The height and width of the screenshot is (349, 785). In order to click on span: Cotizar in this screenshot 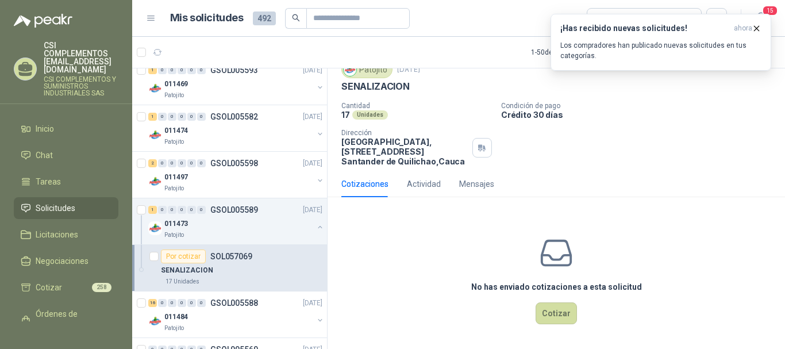, I will do `click(49, 288)`.